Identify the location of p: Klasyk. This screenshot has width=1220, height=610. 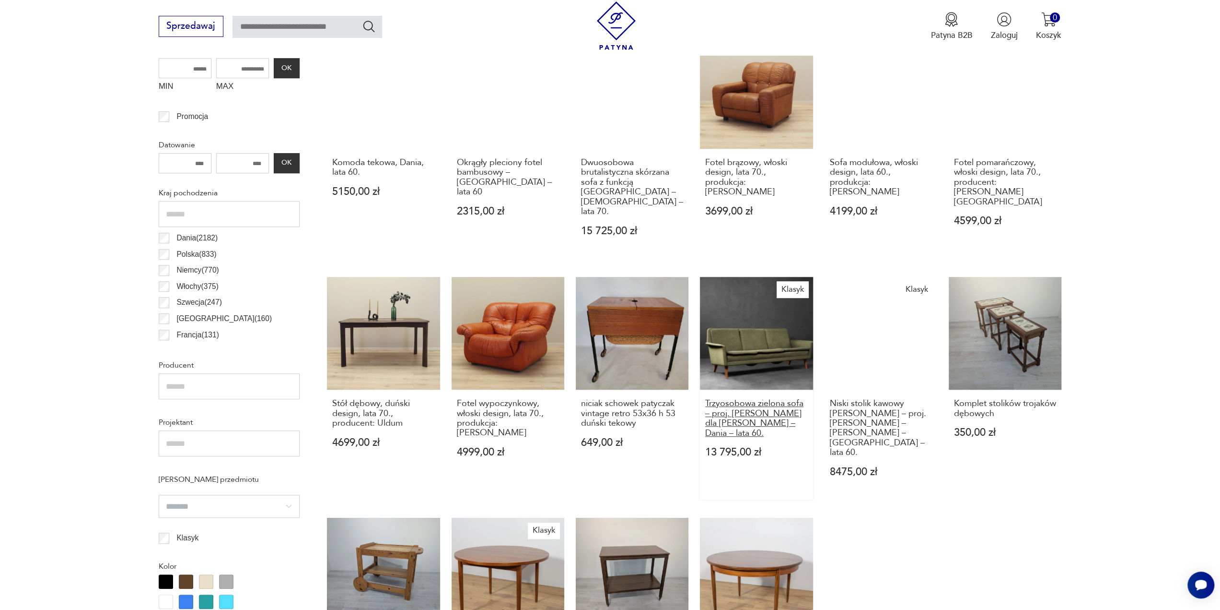
(188, 538).